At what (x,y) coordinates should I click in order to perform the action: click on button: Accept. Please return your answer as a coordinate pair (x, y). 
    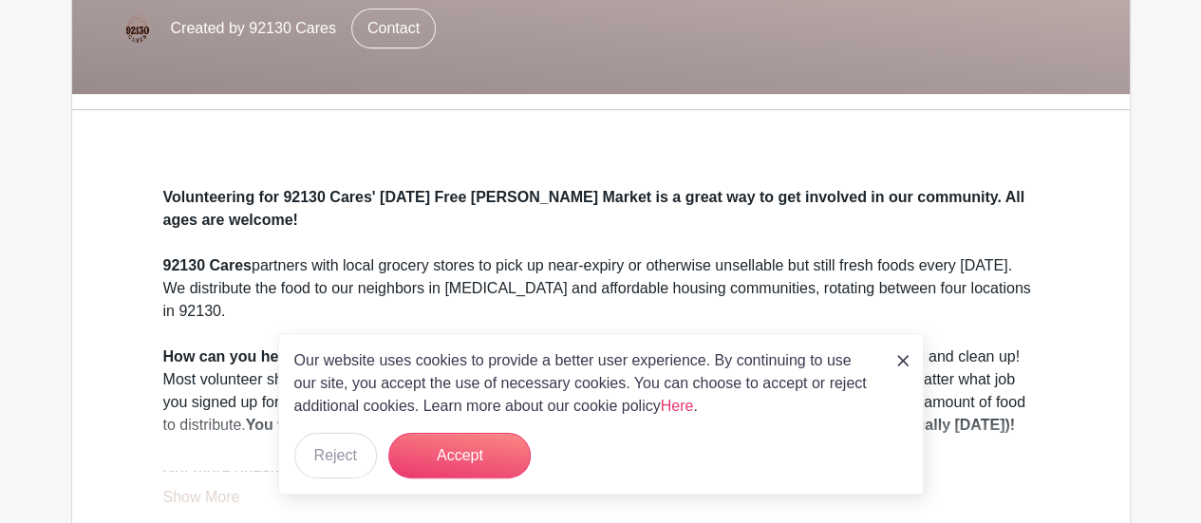
    Looking at the image, I should click on (460, 456).